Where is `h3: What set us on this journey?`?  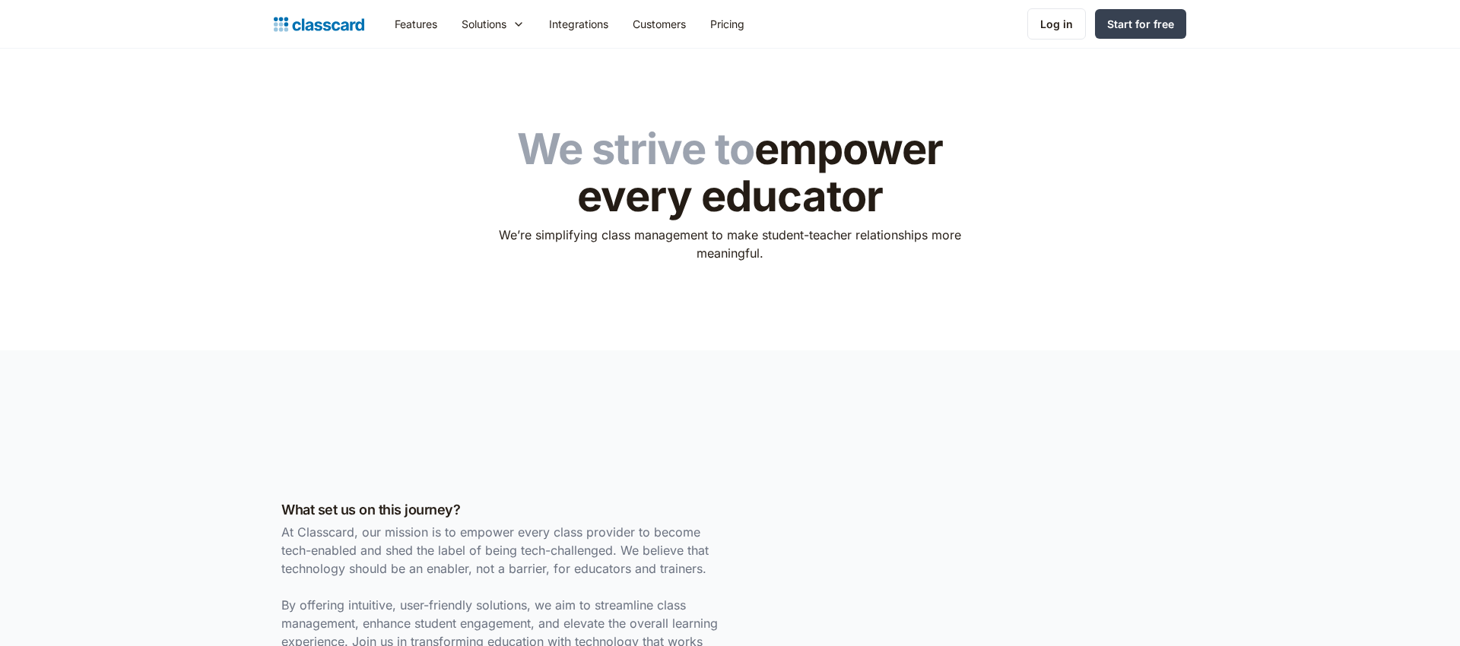
h3: What set us on this journey? is located at coordinates (502, 510).